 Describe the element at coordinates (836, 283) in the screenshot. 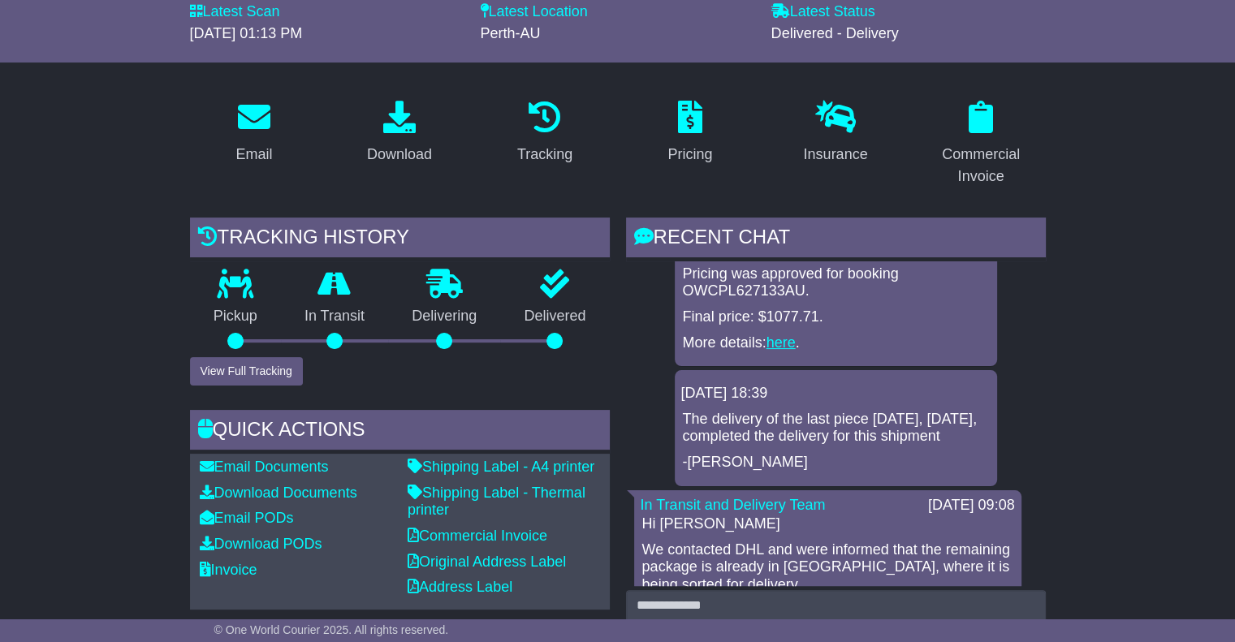

I see `p: Pricing was approved for booking OWCPL627133AU.` at that location.